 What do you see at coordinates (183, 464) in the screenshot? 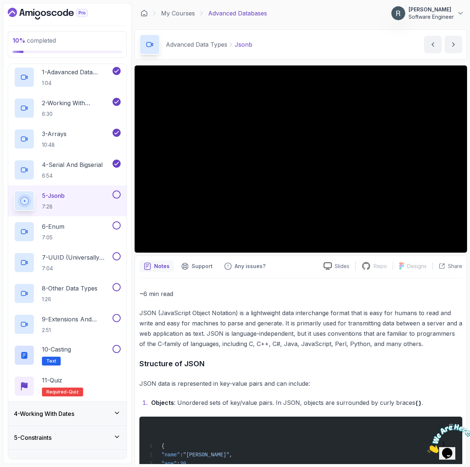
I see `span: 30` at bounding box center [183, 464].